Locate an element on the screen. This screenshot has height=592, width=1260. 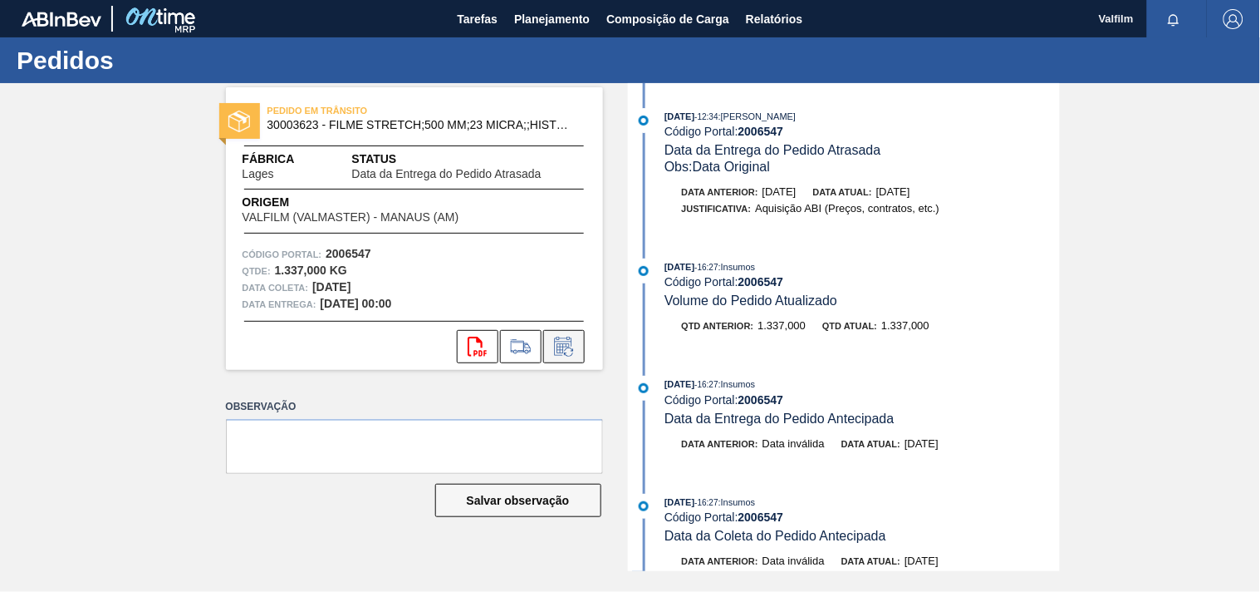
span: Relatórios is located at coordinates (774, 19).